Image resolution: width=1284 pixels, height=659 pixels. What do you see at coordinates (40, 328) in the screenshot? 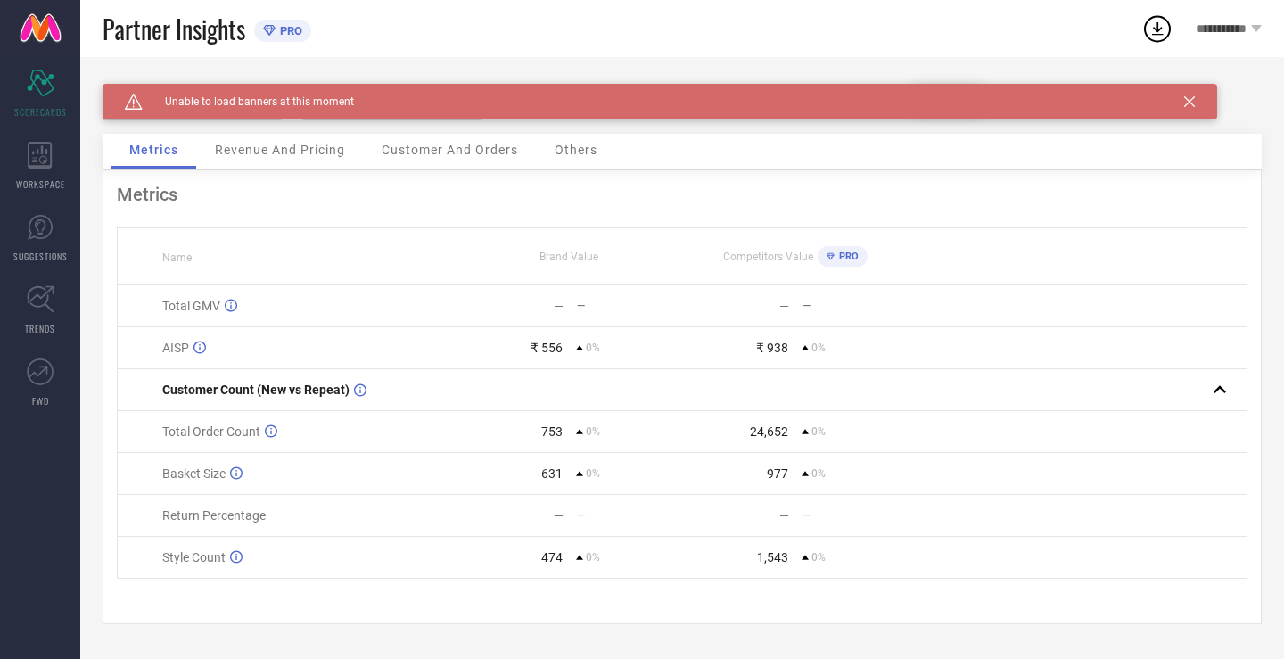
I see `span: TRENDS` at bounding box center [40, 328].